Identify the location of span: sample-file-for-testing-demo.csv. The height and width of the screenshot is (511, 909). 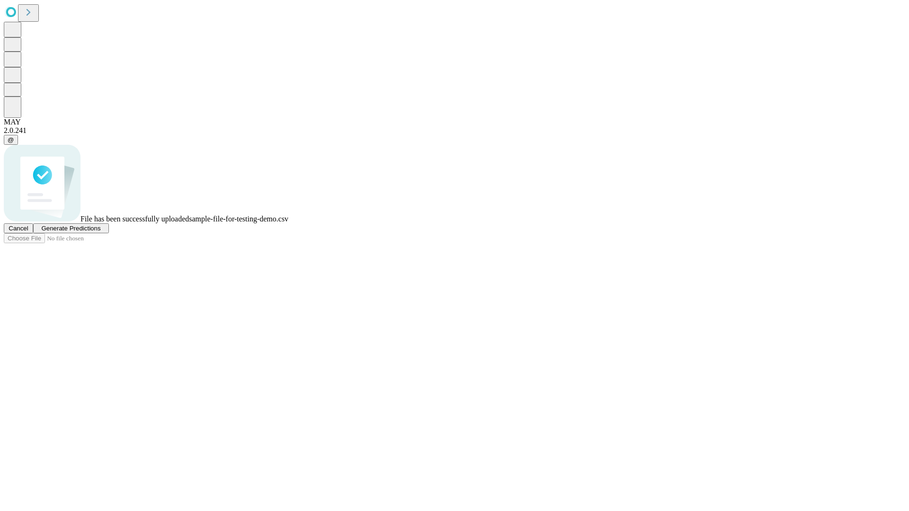
(239, 219).